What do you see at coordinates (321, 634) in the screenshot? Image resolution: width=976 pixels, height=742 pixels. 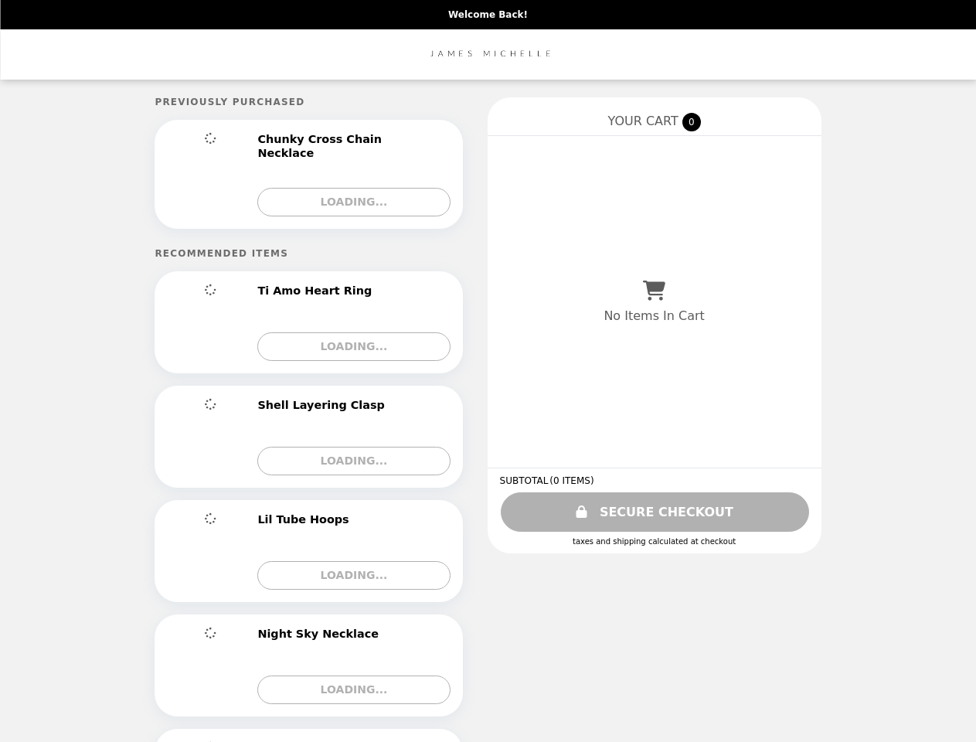 I see `h2: Night Sky Necklace` at bounding box center [321, 634].